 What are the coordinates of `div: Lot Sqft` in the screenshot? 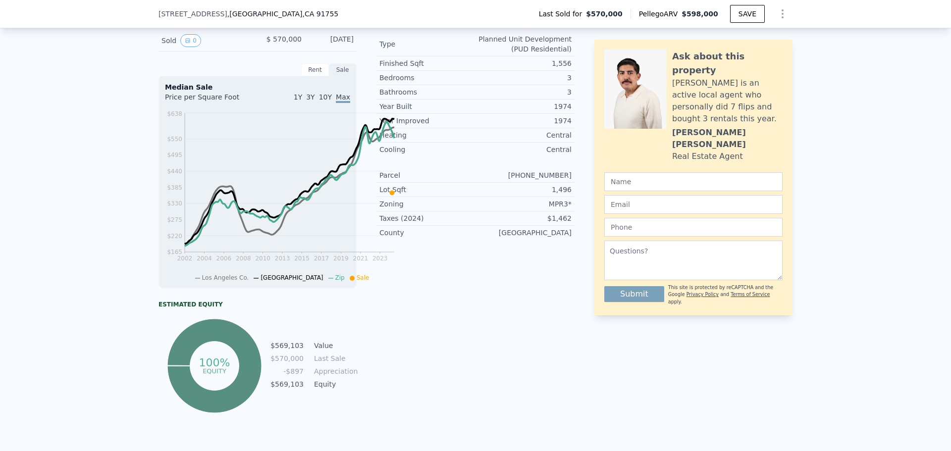 It's located at (428, 190).